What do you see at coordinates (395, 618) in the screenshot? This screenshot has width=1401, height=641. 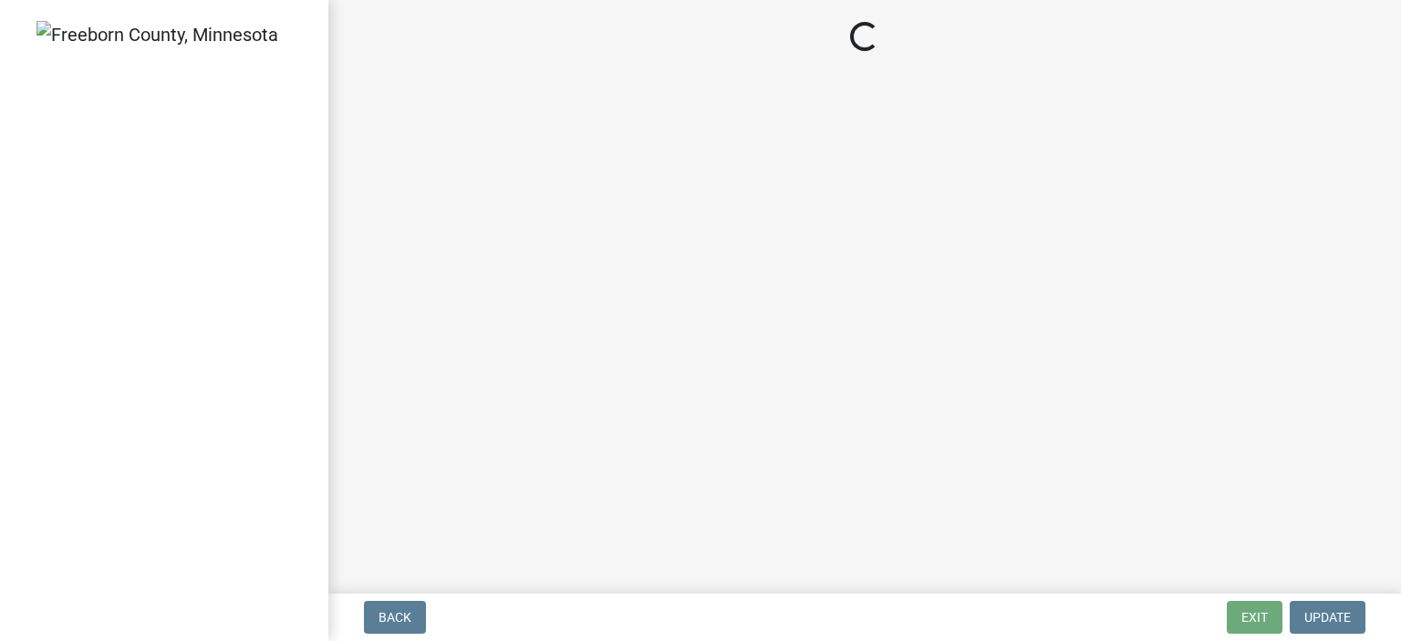 I see `button: Back` at bounding box center [395, 618].